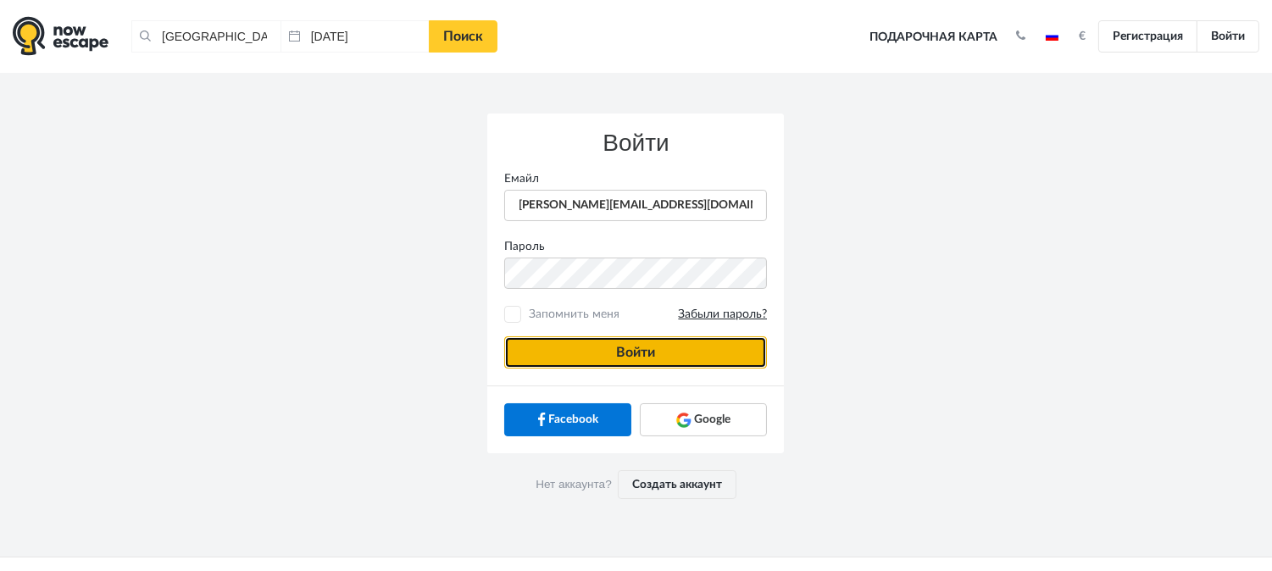  What do you see at coordinates (513, 314) in the screenshot?
I see `input: Запомнить меняЗабыли пароль?` at bounding box center [513, 314].